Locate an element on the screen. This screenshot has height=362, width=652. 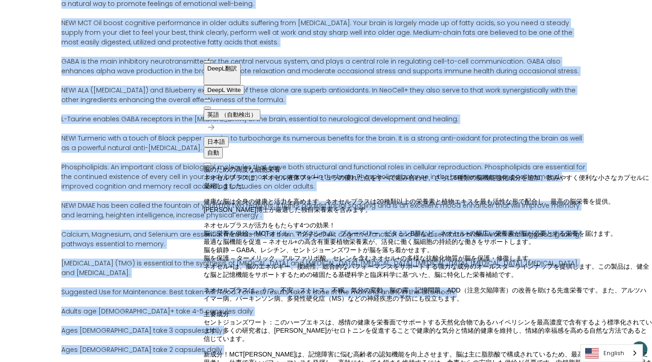
span: Phospholipids: An important class of biological molecules that serve both structural and function... is located at coordinates (323, 177).